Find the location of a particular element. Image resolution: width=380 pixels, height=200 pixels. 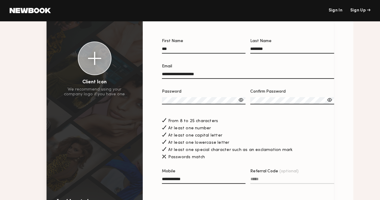

div: Referral Code is located at coordinates (292, 171).